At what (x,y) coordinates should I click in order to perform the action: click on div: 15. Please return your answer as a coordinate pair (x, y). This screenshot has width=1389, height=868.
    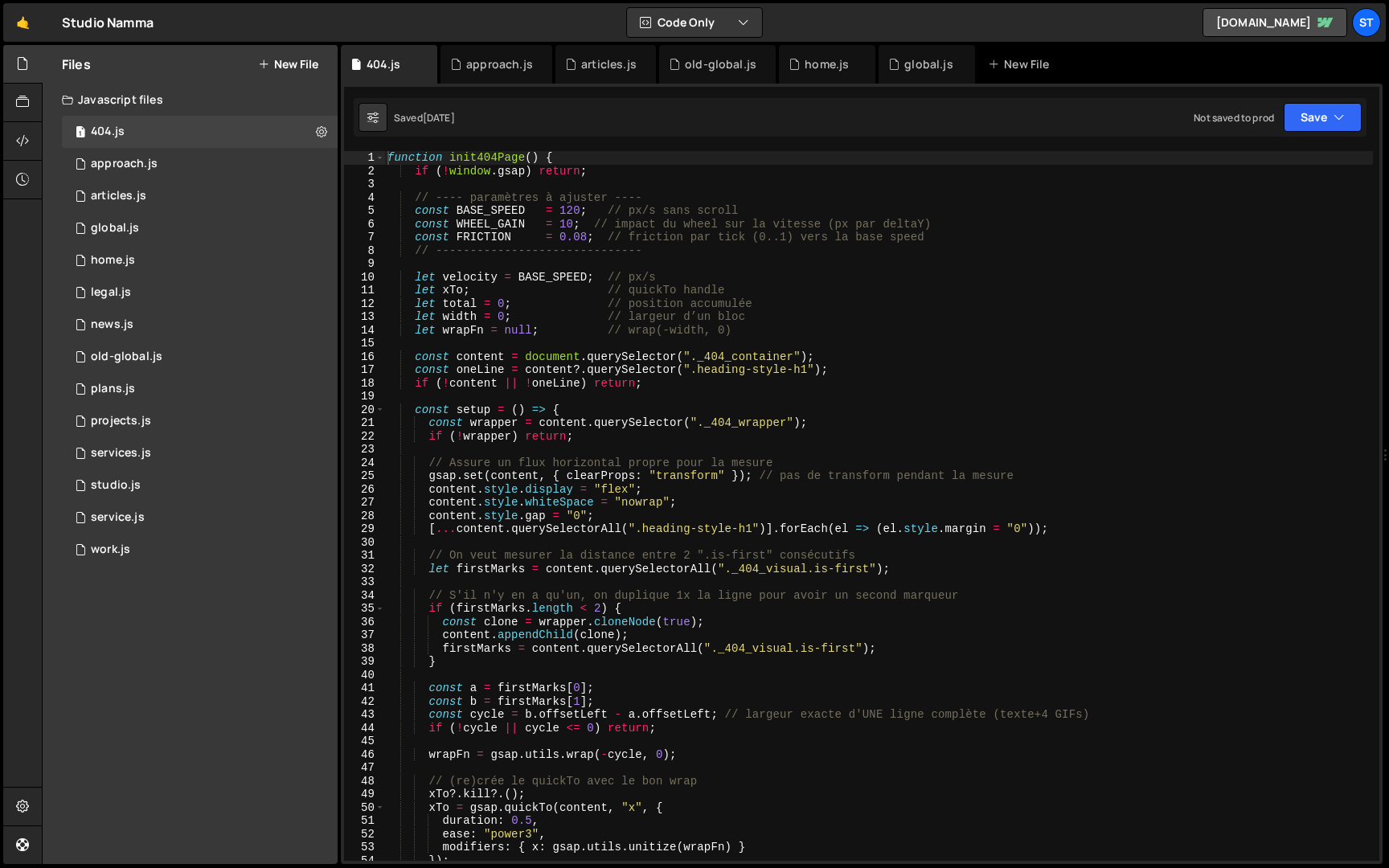
    Looking at the image, I should click on (364, 343).